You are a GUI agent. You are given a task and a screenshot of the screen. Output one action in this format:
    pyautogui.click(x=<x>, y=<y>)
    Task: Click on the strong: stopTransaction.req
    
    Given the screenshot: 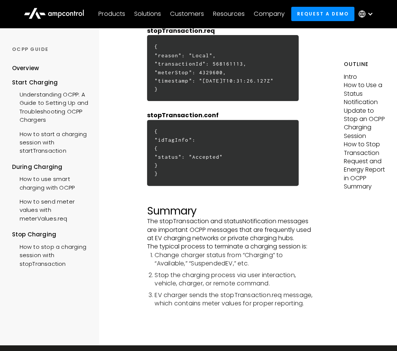 What is the action you would take?
    pyautogui.click(x=181, y=31)
    